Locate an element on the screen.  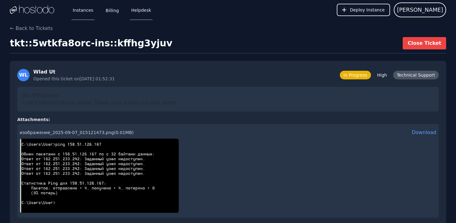
span: Deploy Instance is located at coordinates (367, 10).